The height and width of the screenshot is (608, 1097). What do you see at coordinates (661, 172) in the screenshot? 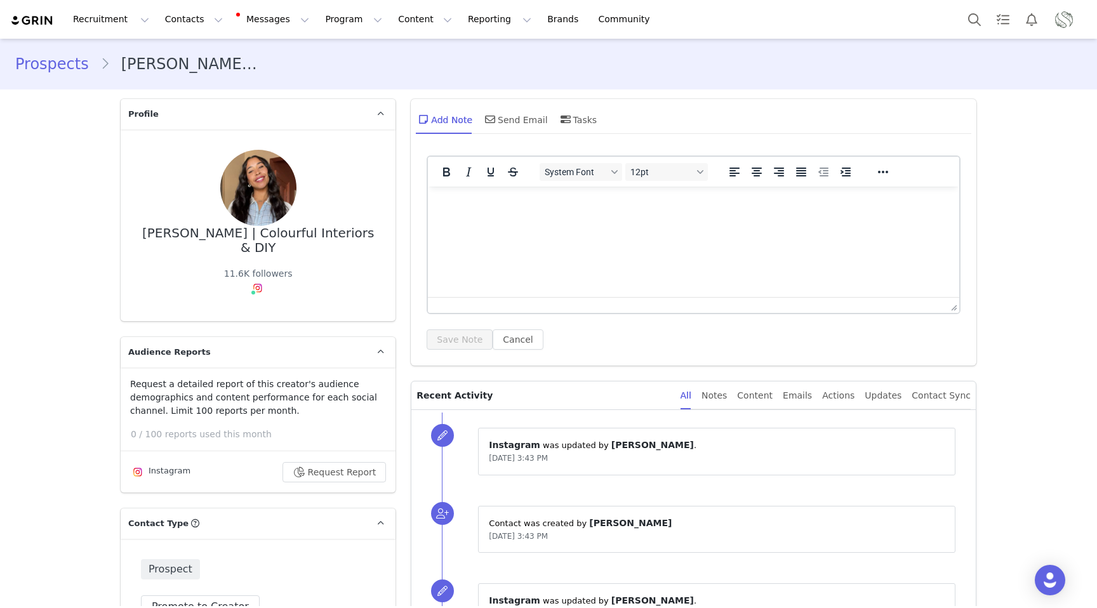
I see `span: 12pt` at bounding box center [661, 172].